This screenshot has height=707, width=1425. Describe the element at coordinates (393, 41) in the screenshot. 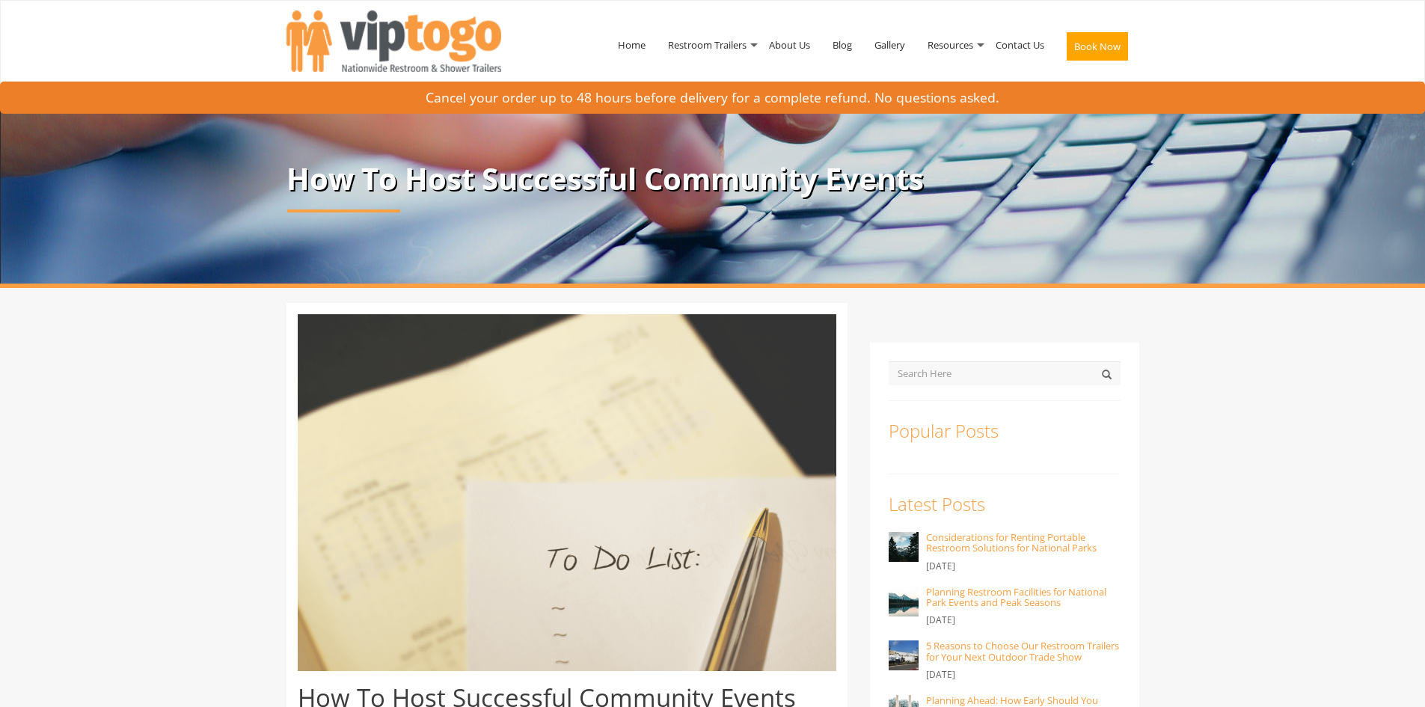

I see `img: VIPTOGO` at that location.